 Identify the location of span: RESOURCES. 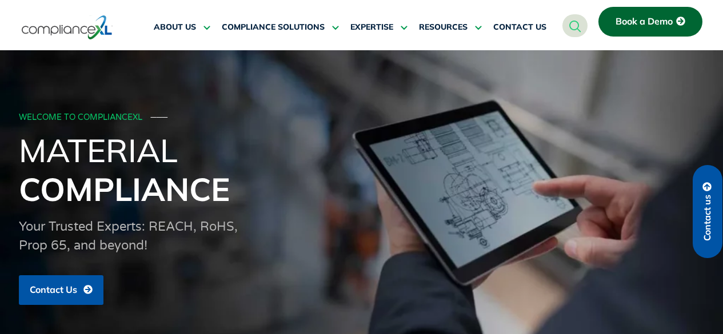
(443, 27).